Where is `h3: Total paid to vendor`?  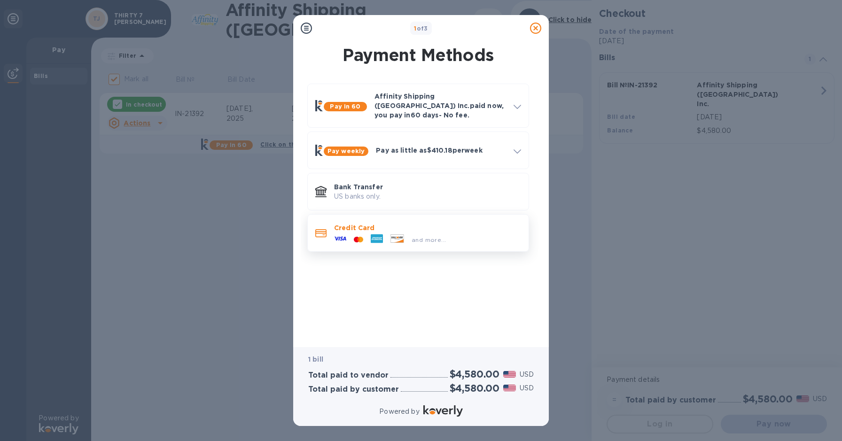 h3: Total paid to vendor is located at coordinates (348, 376).